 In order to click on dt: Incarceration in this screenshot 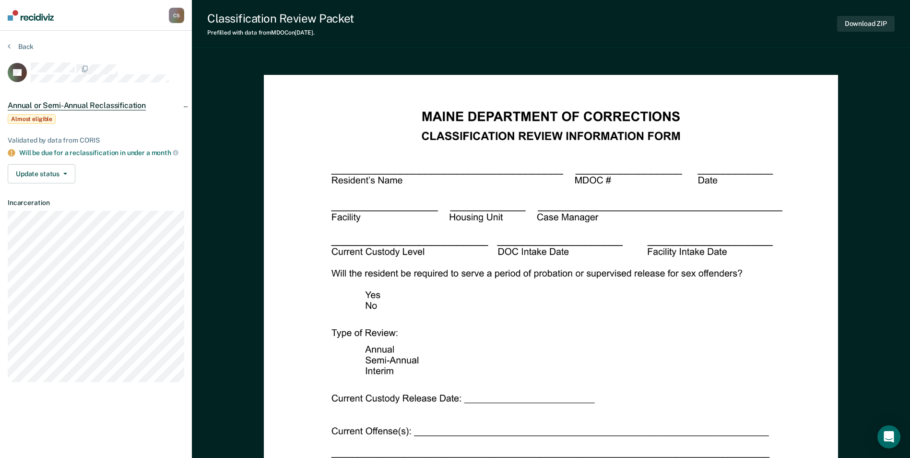, I will do `click(96, 203)`.